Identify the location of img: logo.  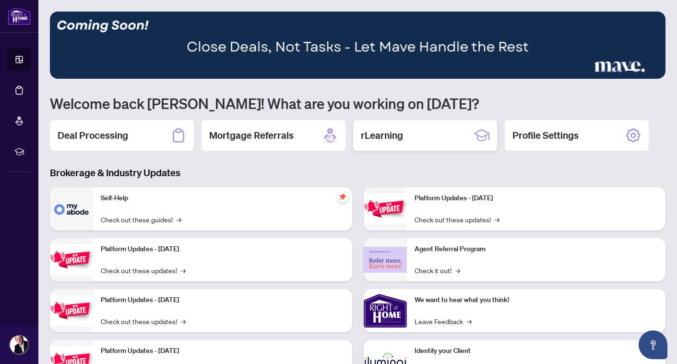
(19, 16).